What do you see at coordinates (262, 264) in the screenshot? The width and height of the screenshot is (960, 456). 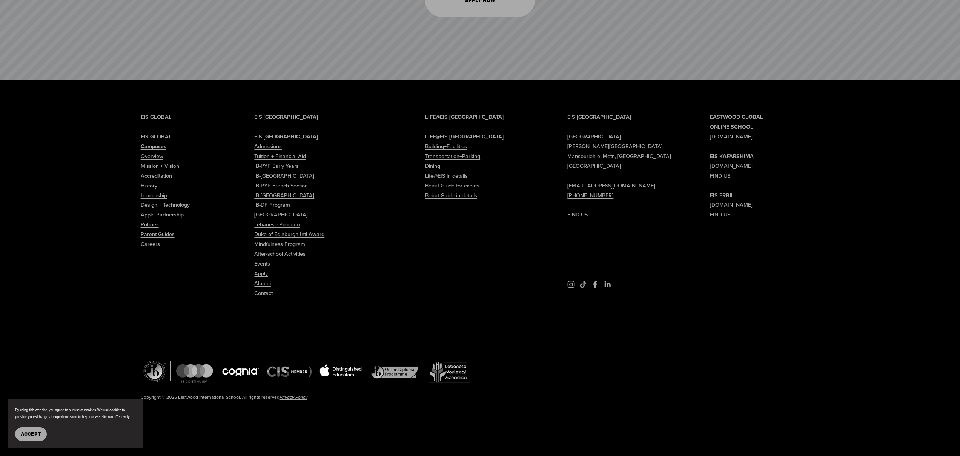 I see `a: Events` at bounding box center [262, 264].